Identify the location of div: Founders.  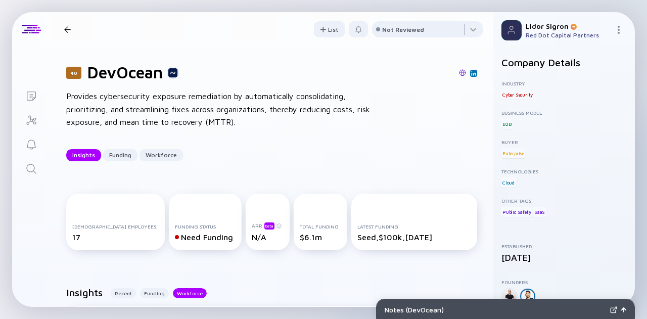
(564, 282).